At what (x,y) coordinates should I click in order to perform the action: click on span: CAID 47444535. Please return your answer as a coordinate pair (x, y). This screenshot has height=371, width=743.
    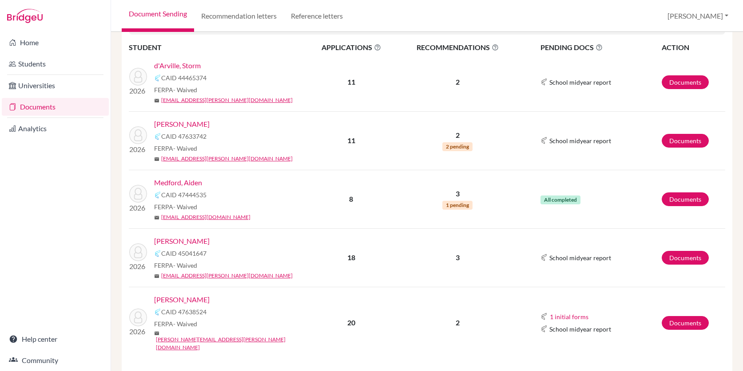
    Looking at the image, I should click on (184, 195).